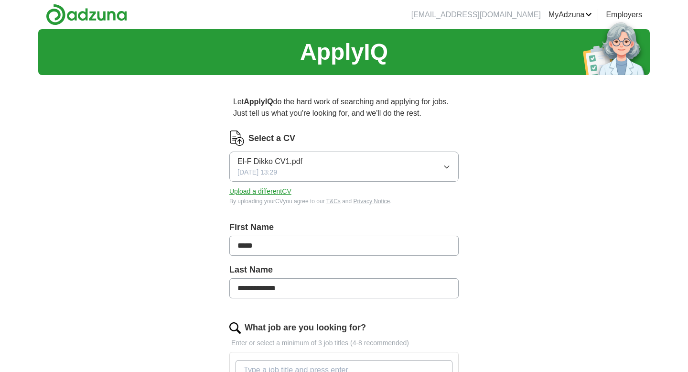 This screenshot has height=372, width=688. What do you see at coordinates (344, 52) in the screenshot?
I see `h1: ApplyIQ` at bounding box center [344, 52].